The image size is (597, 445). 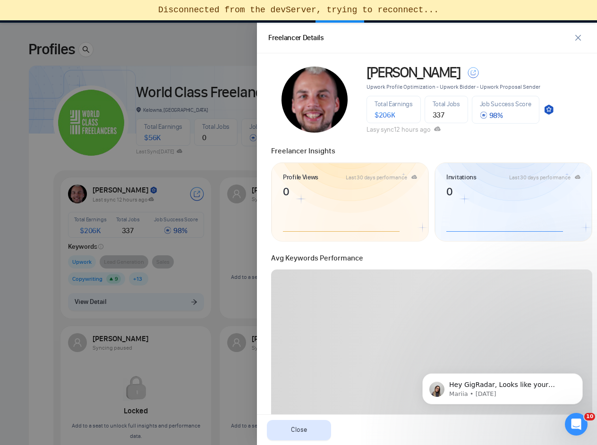 What do you see at coordinates (505, 104) in the screenshot?
I see `span: Job Success Score` at bounding box center [505, 104].